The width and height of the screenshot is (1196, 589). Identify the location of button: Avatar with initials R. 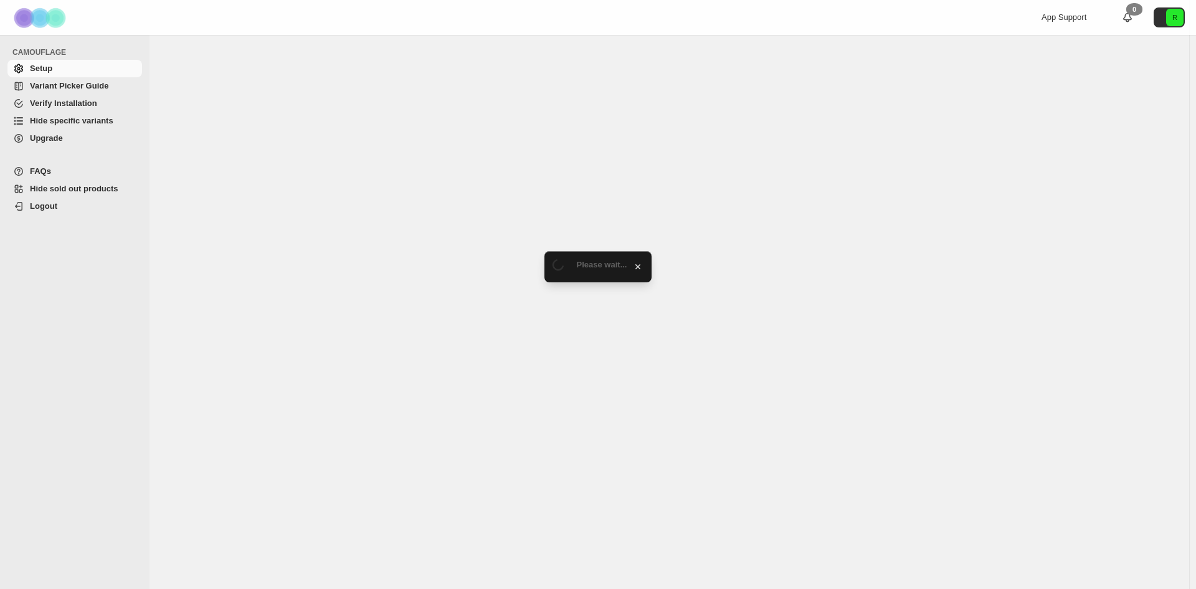
(1170, 17).